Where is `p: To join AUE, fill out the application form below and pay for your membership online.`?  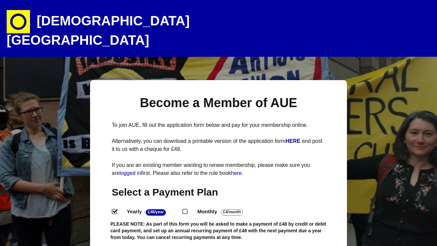
p: To join AUE, fill out the application form below and pay for your membership online. is located at coordinates (218, 125).